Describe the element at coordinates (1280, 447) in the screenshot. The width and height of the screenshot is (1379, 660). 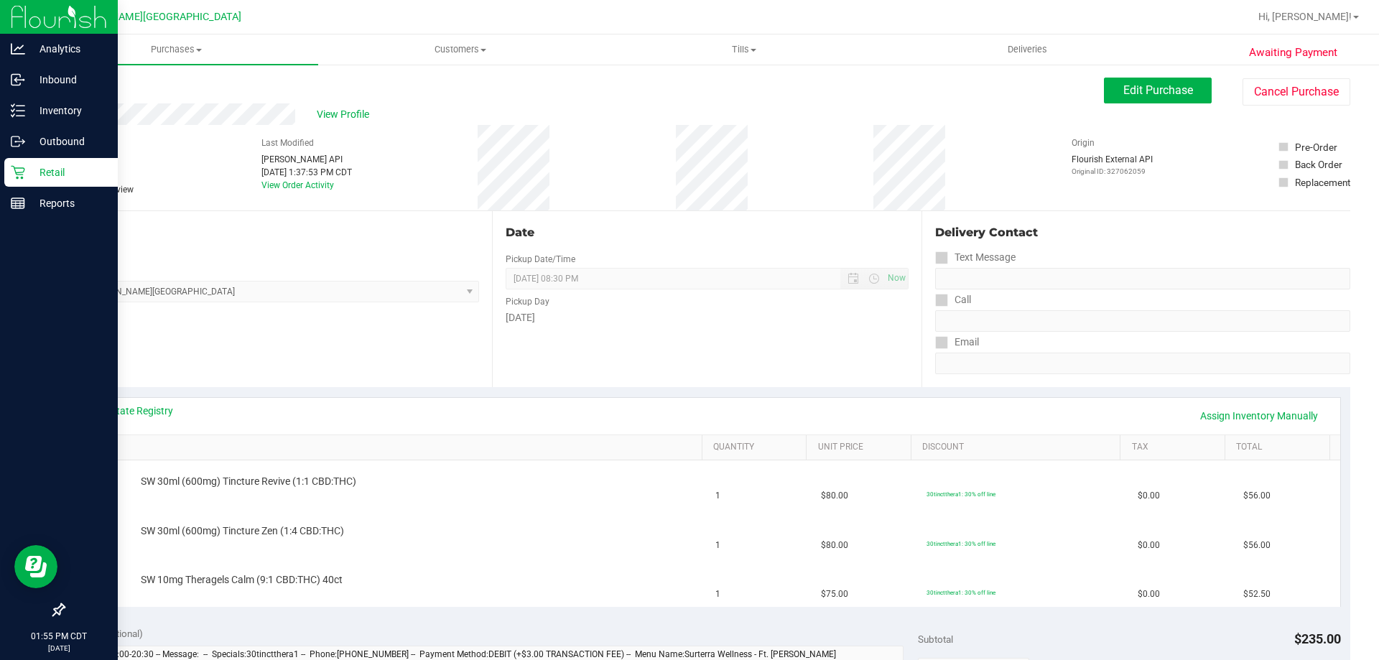
I see `a: Total` at that location.